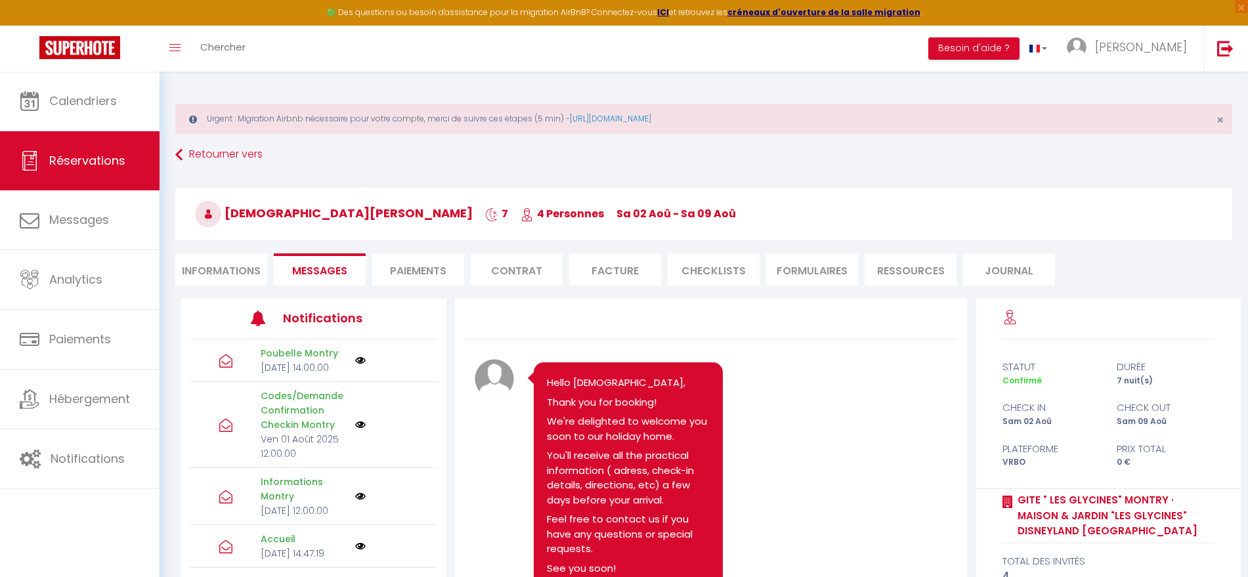 This screenshot has width=1248, height=577. What do you see at coordinates (89, 398) in the screenshot?
I see `span: Hébergement` at bounding box center [89, 398].